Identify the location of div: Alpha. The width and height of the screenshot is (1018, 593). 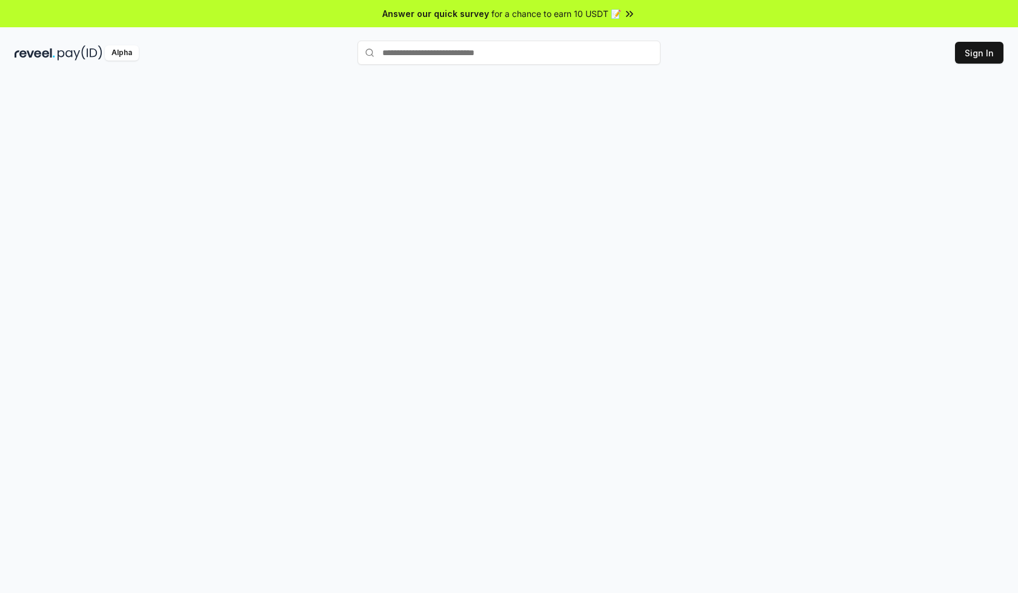
(122, 53).